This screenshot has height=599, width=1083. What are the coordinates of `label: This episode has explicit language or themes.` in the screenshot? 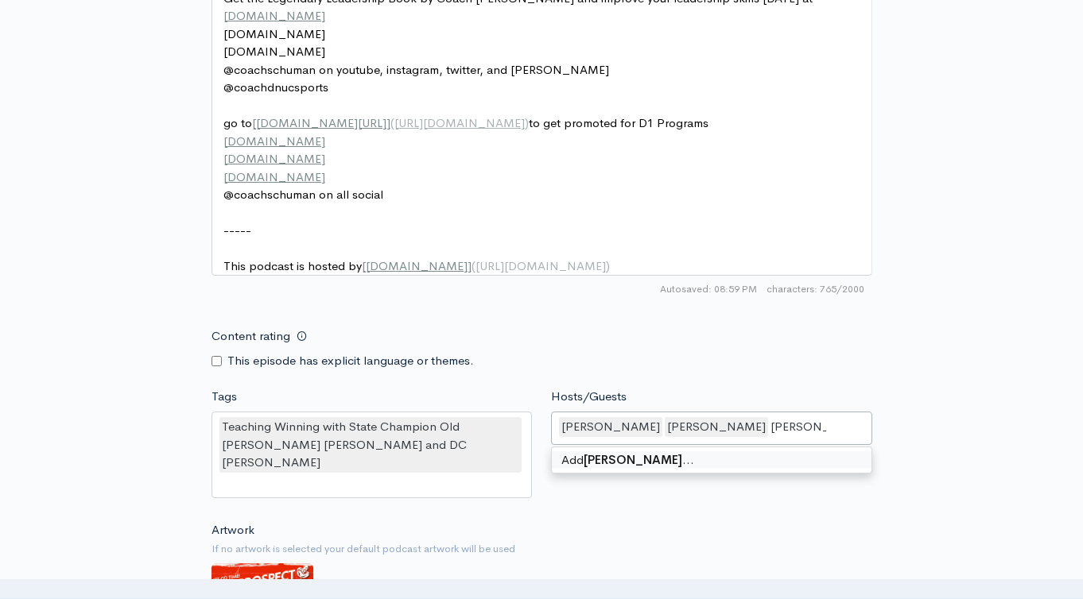 It's located at (351, 361).